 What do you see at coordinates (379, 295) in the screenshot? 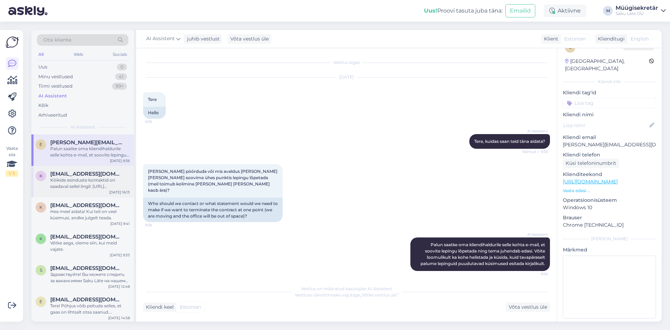
I see `i: „Võtke vestlus üle”` at bounding box center [379, 295].